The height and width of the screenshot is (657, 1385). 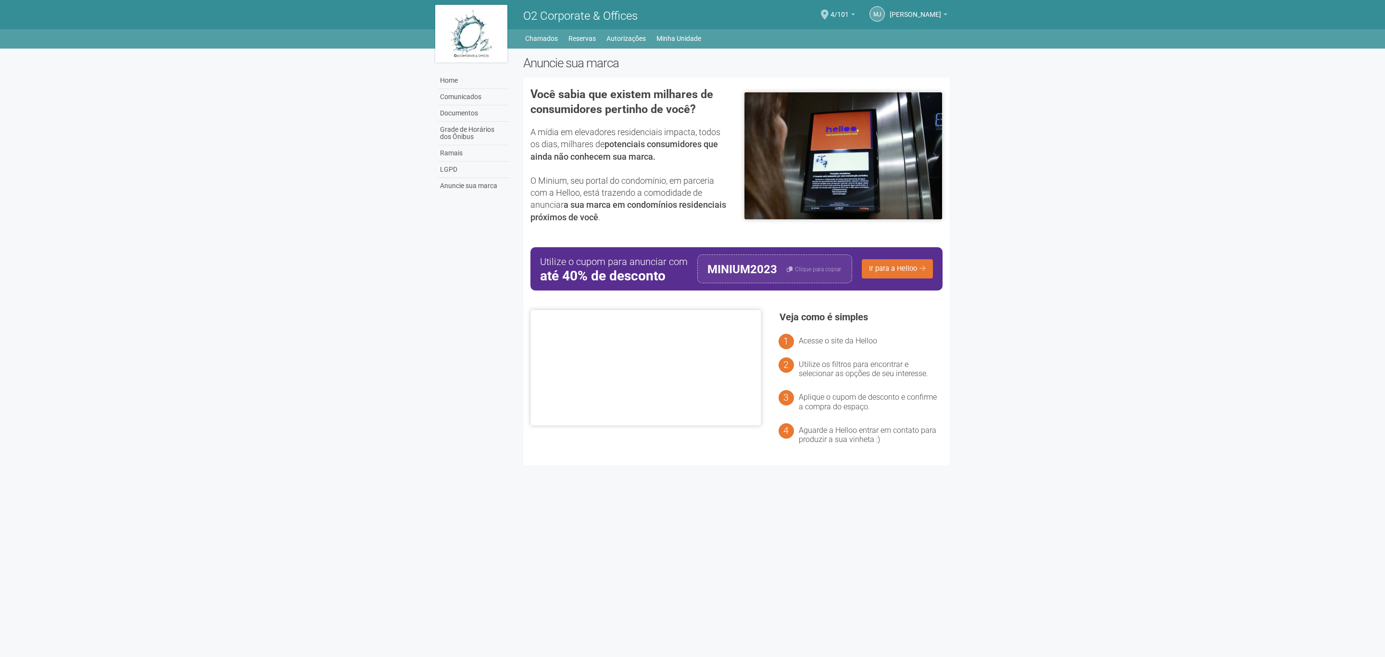 What do you see at coordinates (473, 81) in the screenshot?
I see `a: Home` at bounding box center [473, 81].